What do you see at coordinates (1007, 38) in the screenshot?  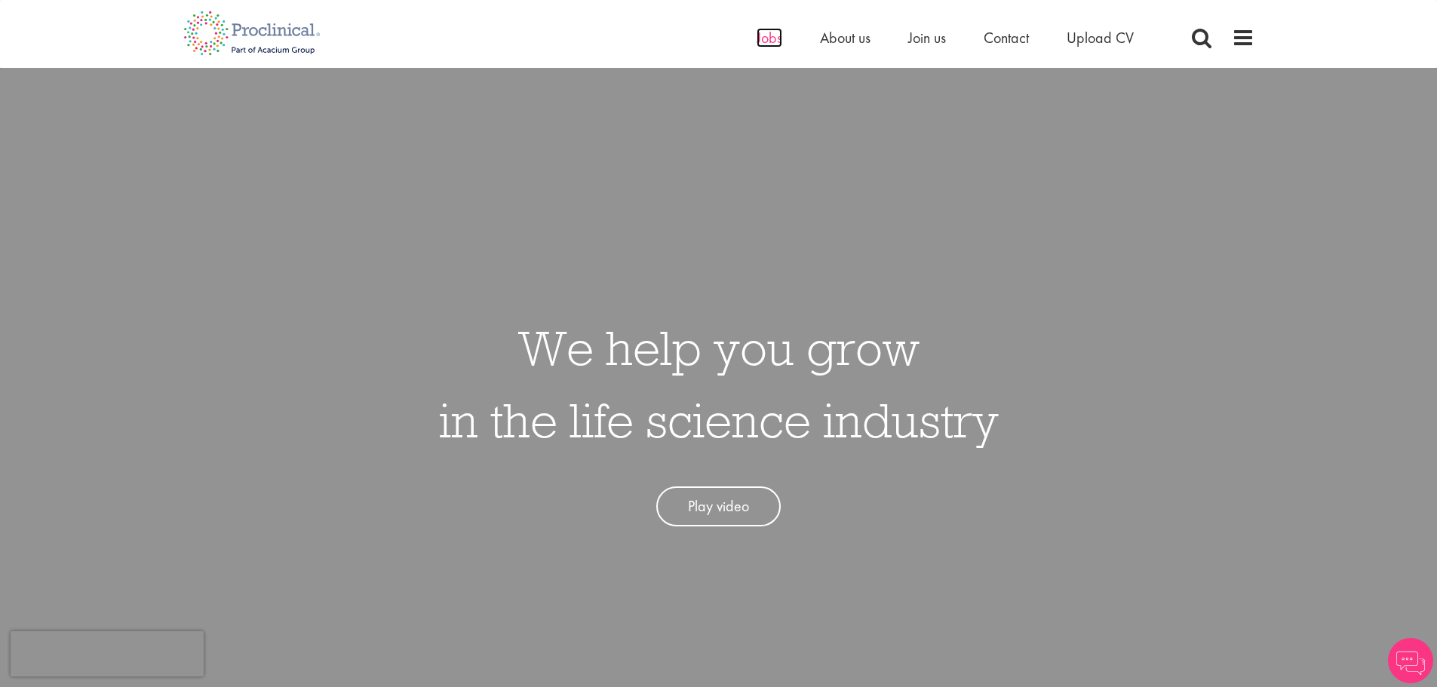 I see `a: Contact` at bounding box center [1007, 38].